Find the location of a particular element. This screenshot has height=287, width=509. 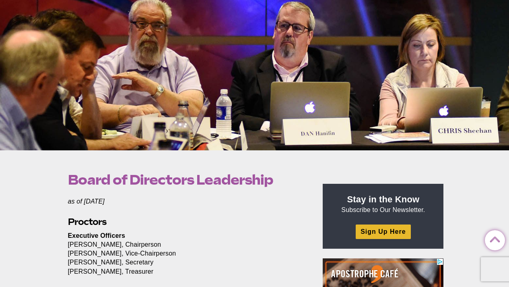

h2: Proctors is located at coordinates (186, 221).